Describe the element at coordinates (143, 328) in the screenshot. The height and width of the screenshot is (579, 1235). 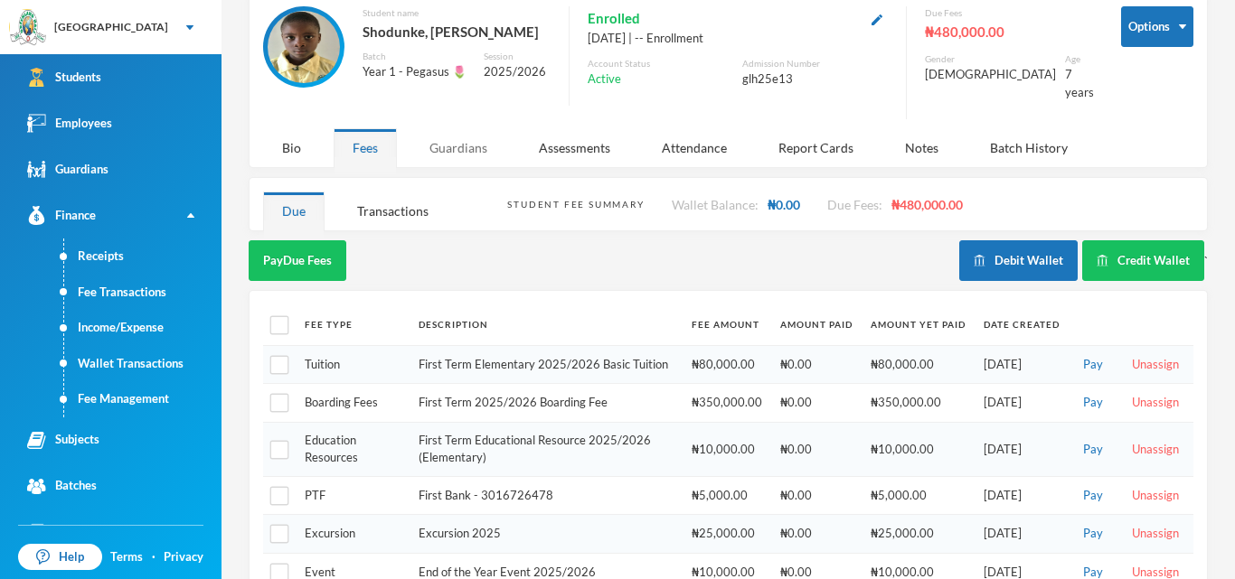
I see `a: Income/Expense` at that location.